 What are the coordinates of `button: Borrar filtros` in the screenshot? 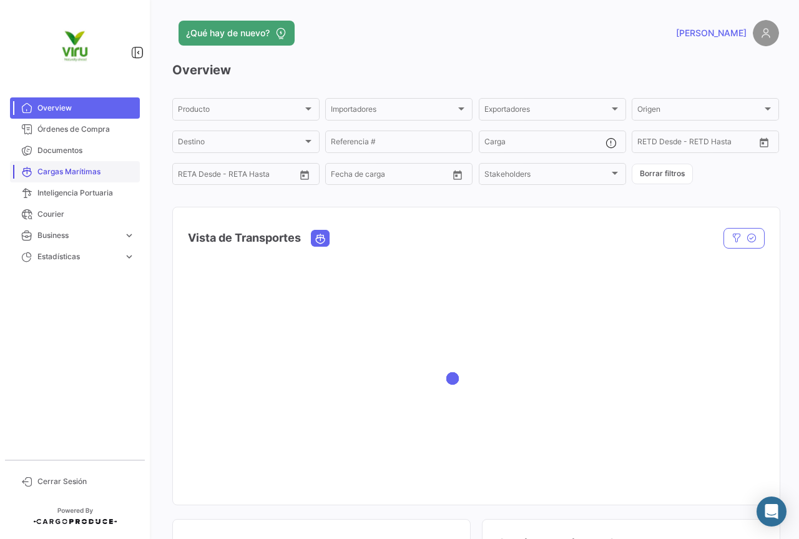 It's located at (663, 174).